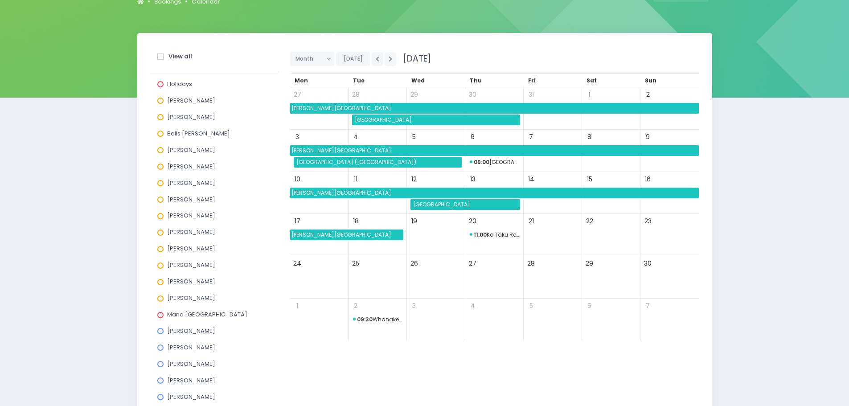 This screenshot has height=406, width=849. Describe the element at coordinates (531, 221) in the screenshot. I see `span: 21` at that location.